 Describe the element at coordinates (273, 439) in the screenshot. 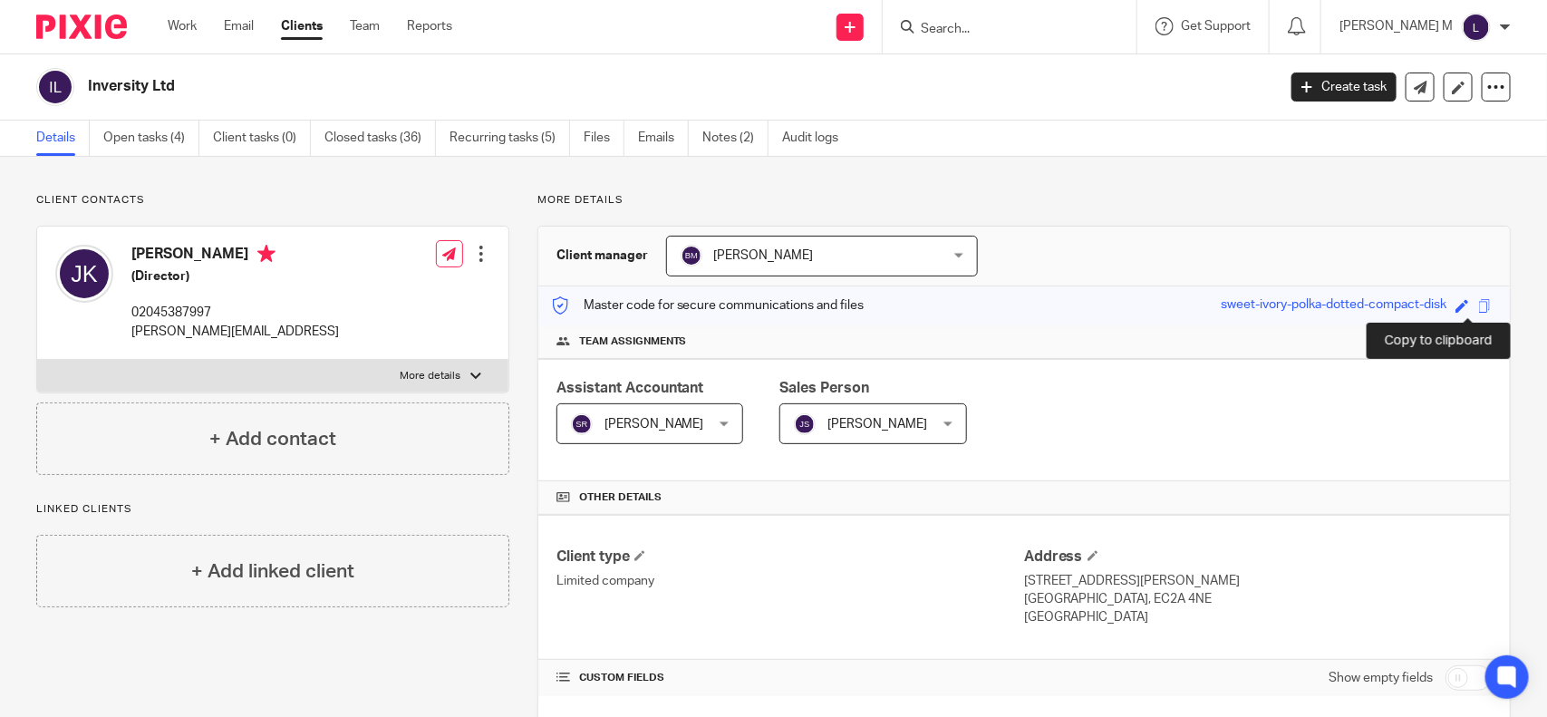

I see `h4: + Add contact` at that location.